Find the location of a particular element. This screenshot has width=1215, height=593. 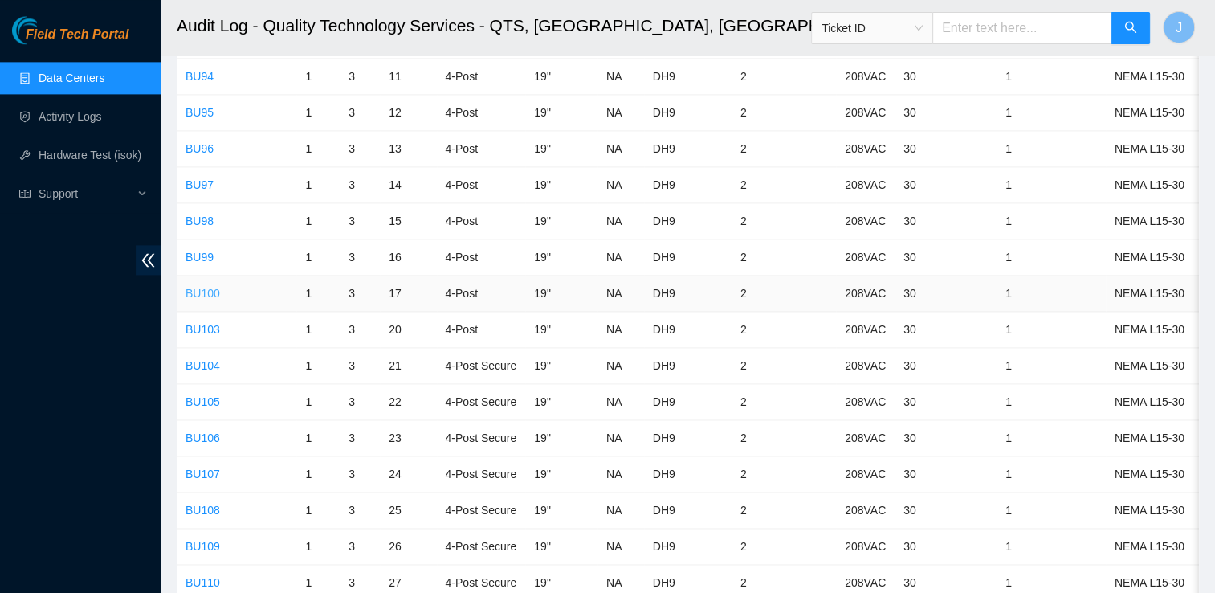

td: 14 is located at coordinates (408, 185).